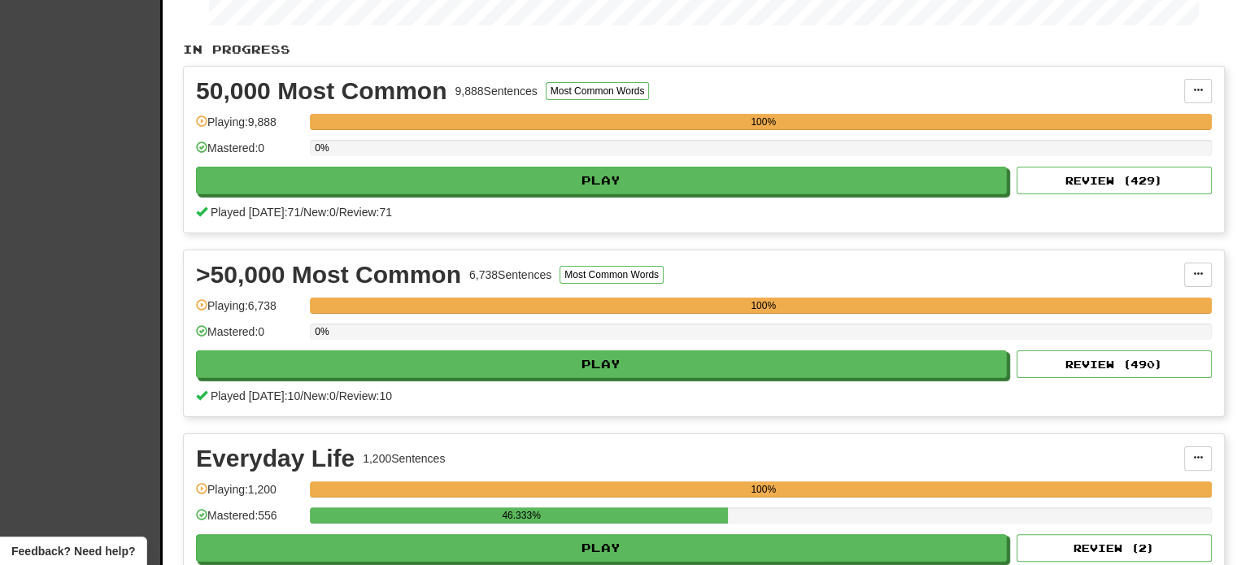 The image size is (1237, 565). What do you see at coordinates (249, 127) in the screenshot?
I see `div: Playing: 9,888` at bounding box center [249, 127].